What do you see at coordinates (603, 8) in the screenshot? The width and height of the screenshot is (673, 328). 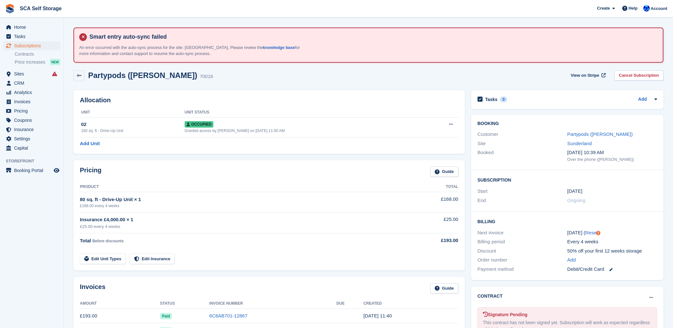 I see `span: Create` at bounding box center [603, 8].